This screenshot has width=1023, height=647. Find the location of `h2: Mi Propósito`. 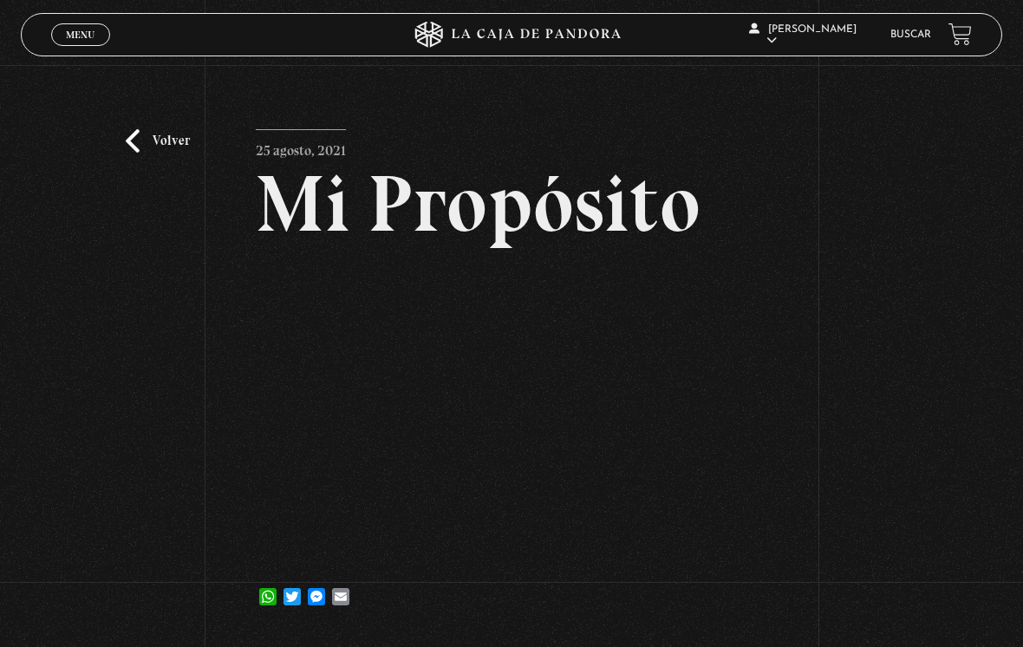

h2: Mi Propósito is located at coordinates (511, 204).